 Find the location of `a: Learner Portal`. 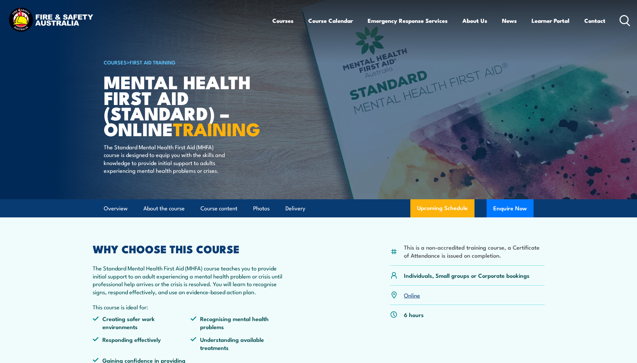

a: Learner Portal is located at coordinates (551, 20).